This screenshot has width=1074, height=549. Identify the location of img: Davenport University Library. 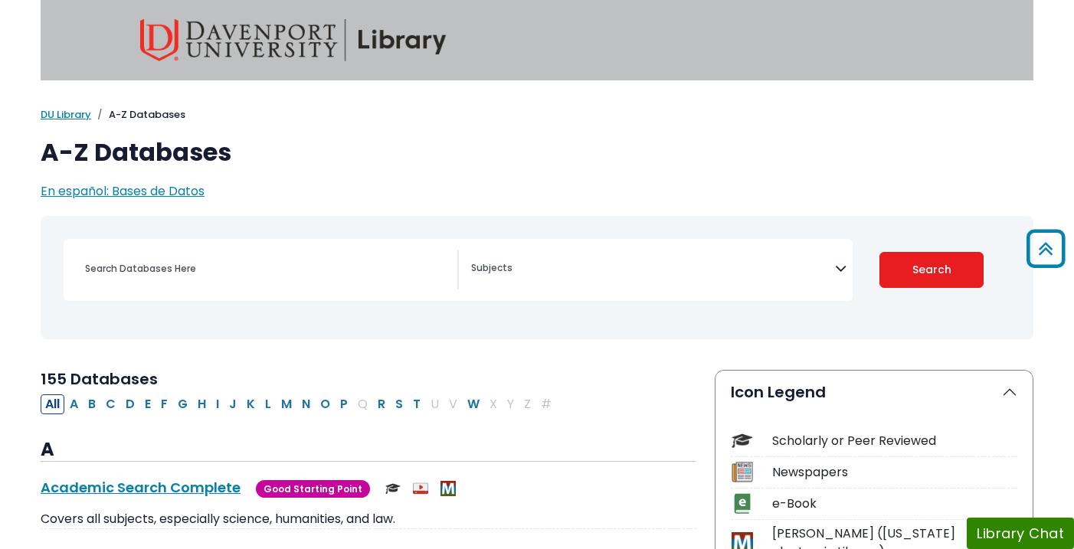
(293, 40).